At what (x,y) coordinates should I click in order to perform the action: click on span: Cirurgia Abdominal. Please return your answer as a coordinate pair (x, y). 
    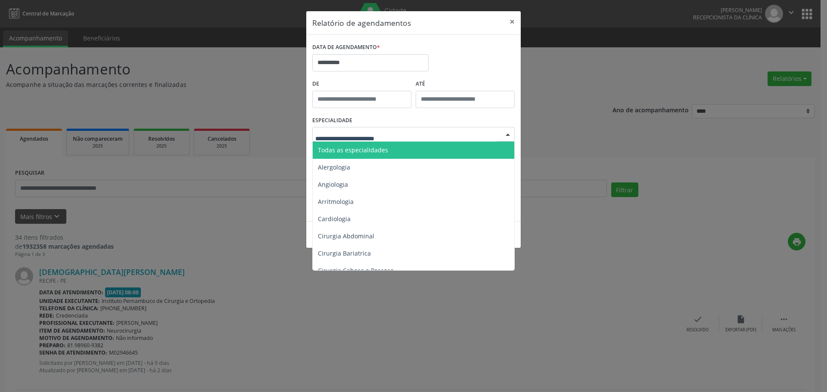
    Looking at the image, I should click on (346, 236).